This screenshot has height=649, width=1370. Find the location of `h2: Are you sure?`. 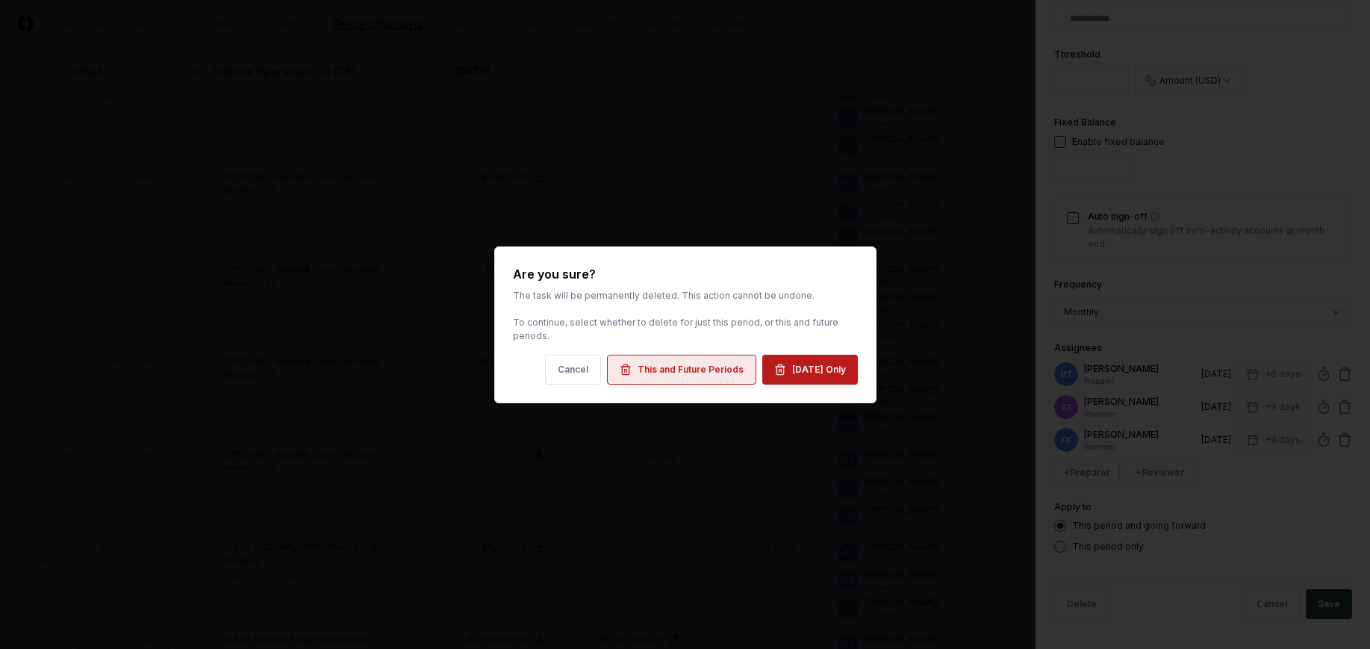

h2: Are you sure? is located at coordinates (686, 274).